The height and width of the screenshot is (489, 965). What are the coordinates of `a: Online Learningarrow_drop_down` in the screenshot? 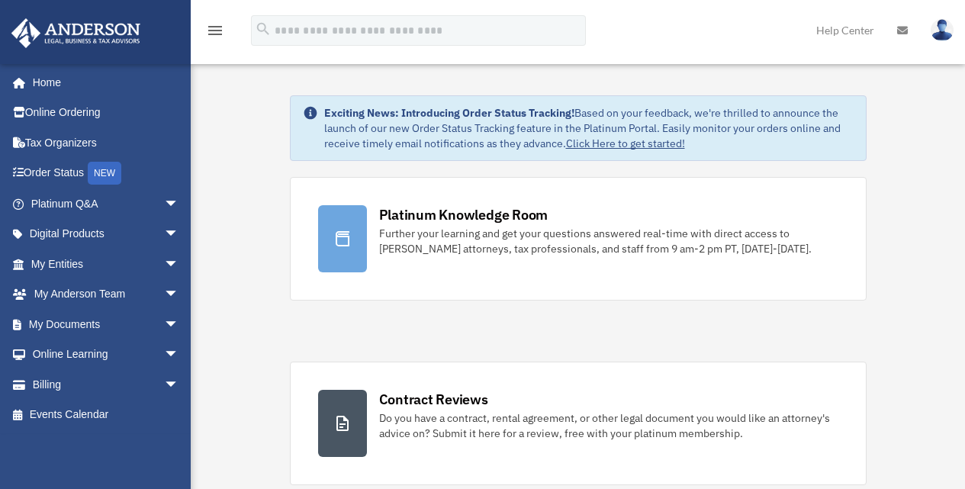 It's located at (106, 355).